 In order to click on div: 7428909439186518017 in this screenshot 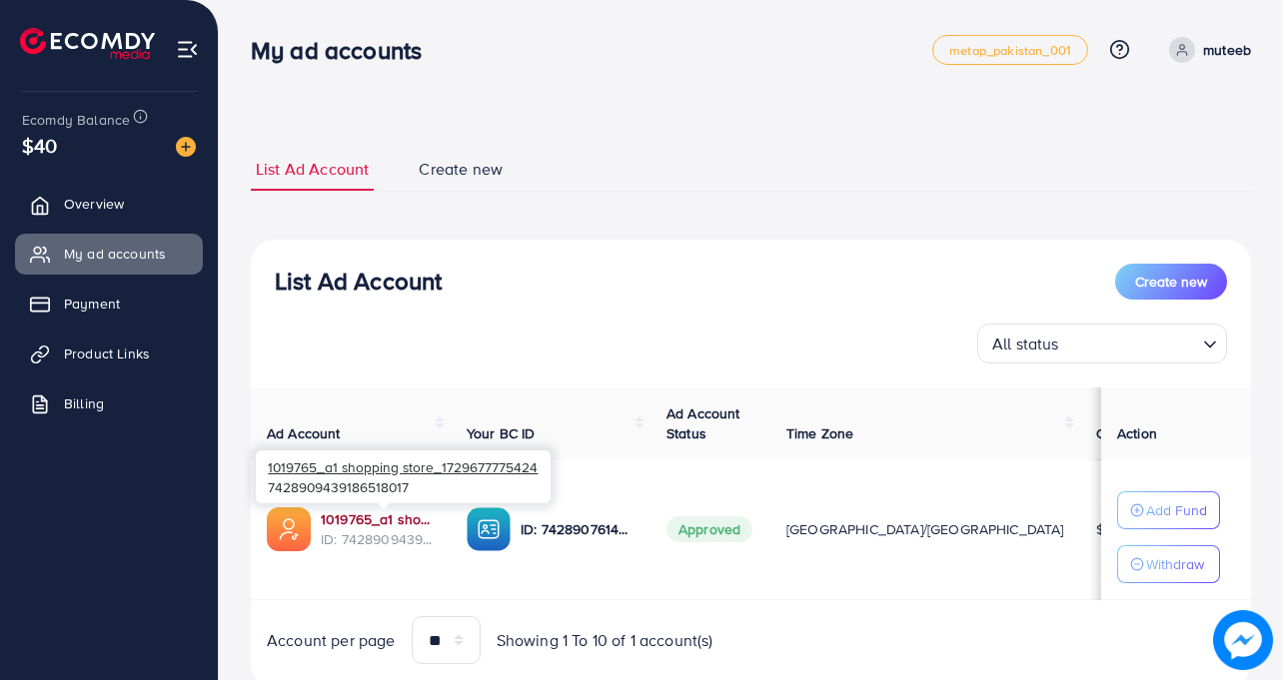, I will do `click(403, 476)`.